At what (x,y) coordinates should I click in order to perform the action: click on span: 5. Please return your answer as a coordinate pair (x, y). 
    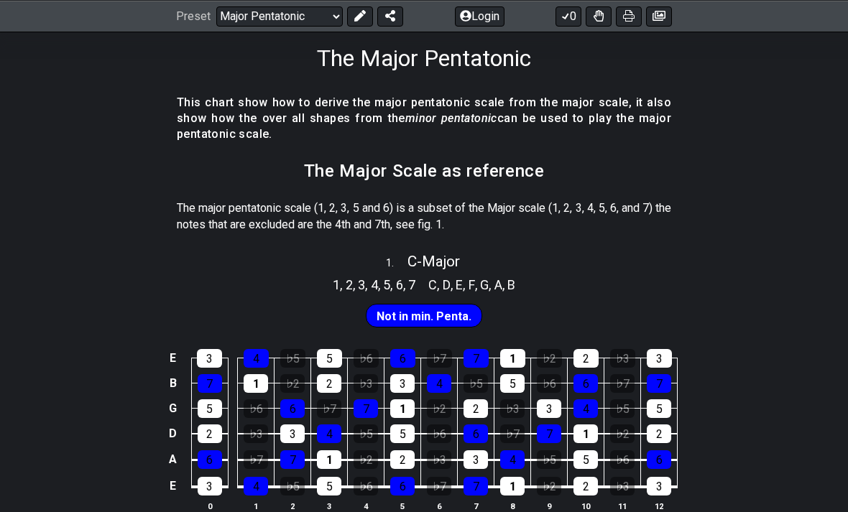
    Looking at the image, I should click on (387, 285).